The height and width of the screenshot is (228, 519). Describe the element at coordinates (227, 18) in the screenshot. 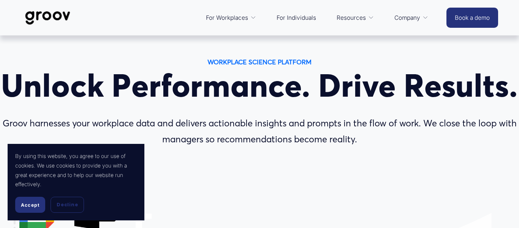

I see `span: For Workplaces` at that location.